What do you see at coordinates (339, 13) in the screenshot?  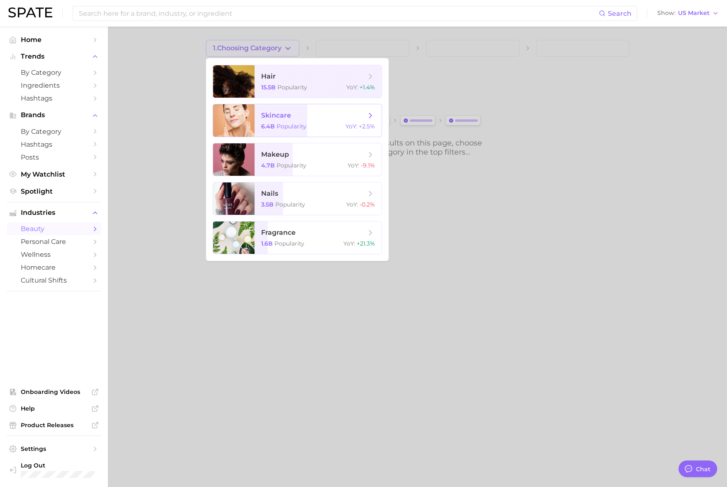 I see `input: Search here for a brand, industry, or ingredient` at bounding box center [339, 13].